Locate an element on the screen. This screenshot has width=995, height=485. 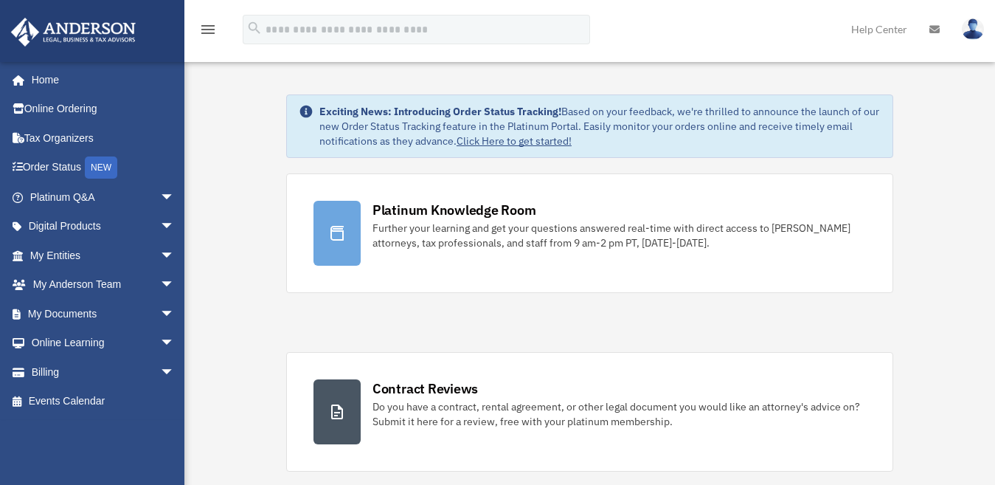
img: User Pic is located at coordinates (973, 29).